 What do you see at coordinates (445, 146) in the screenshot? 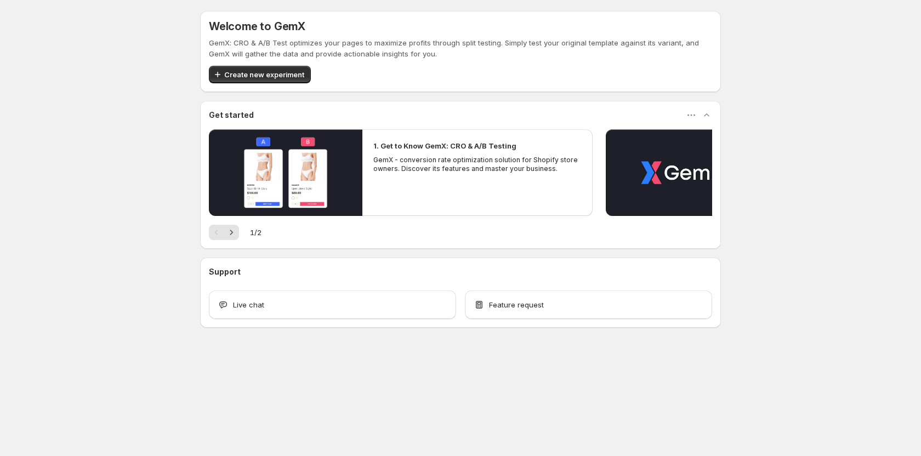
I see `h2: 1. Get to Know GemX: CRO & A/B Testing` at bounding box center [445, 146].